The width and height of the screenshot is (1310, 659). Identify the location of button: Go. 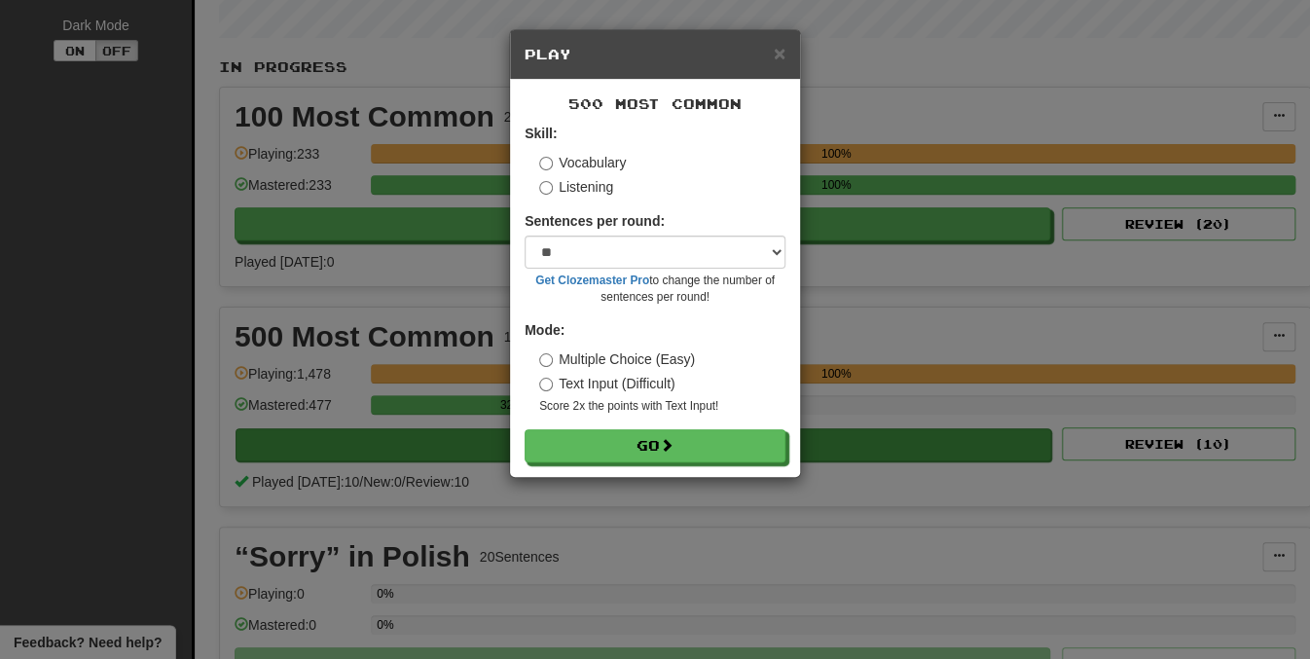
(655, 446).